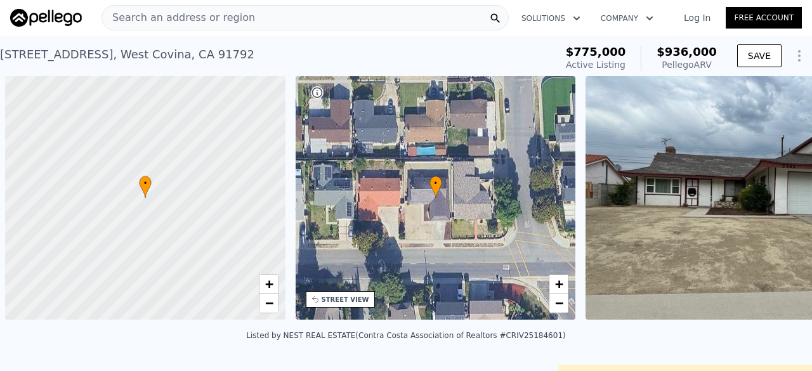 The image size is (812, 371). What do you see at coordinates (799, 56) in the screenshot?
I see `button: Show Options` at bounding box center [799, 56].